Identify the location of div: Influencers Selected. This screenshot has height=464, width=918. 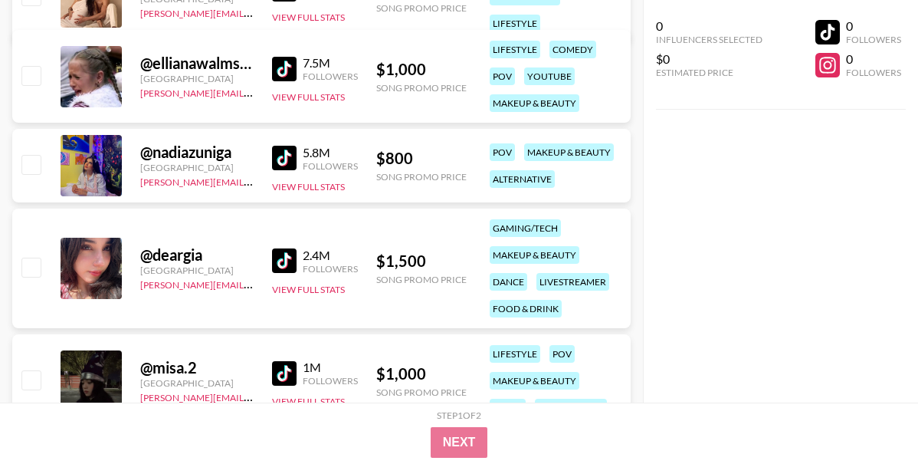
(709, 39).